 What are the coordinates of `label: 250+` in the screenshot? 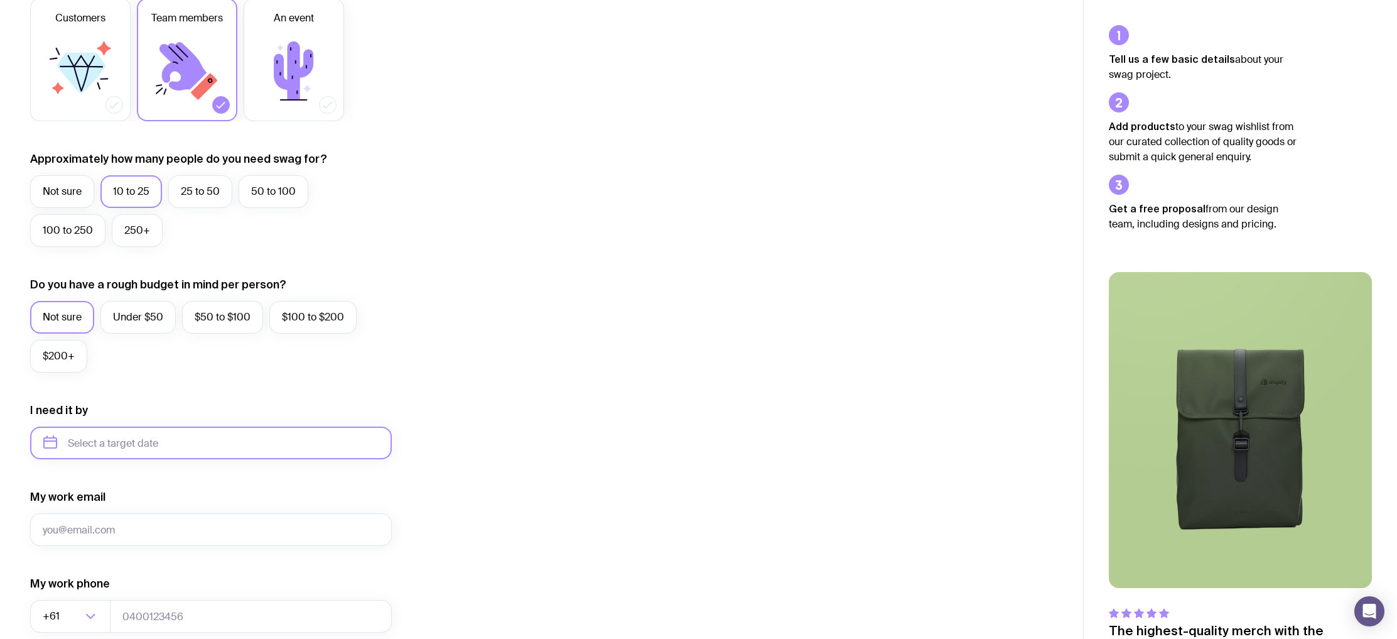 It's located at (137, 230).